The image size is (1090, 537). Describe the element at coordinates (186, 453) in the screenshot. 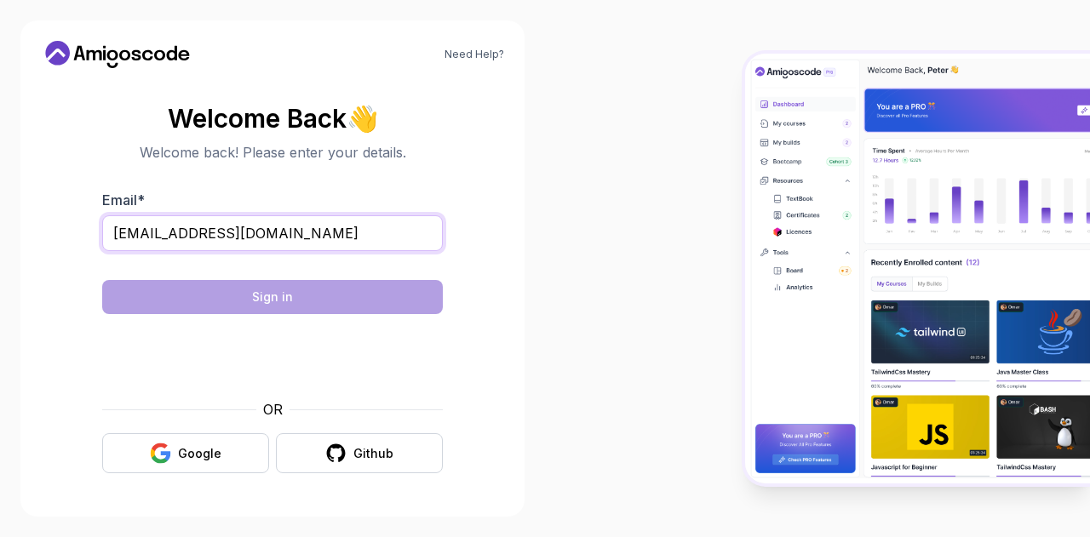

I see `button: Google` at that location.